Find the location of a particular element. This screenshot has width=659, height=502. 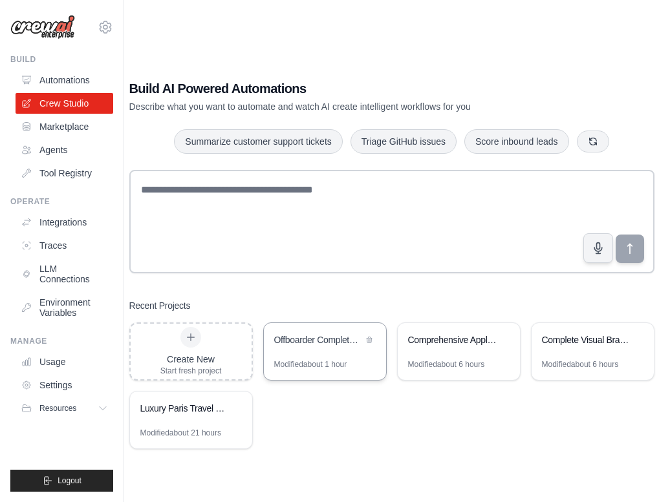

button: Click to speak your automation idea is located at coordinates (598, 248).